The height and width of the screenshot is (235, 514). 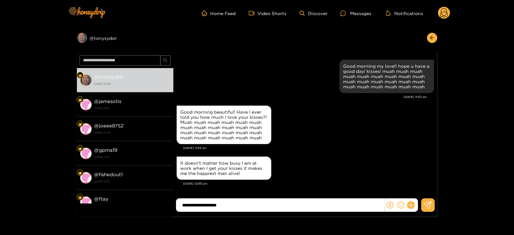 I want to click on div: Sep. 30, 11:59 am, so click(x=224, y=125).